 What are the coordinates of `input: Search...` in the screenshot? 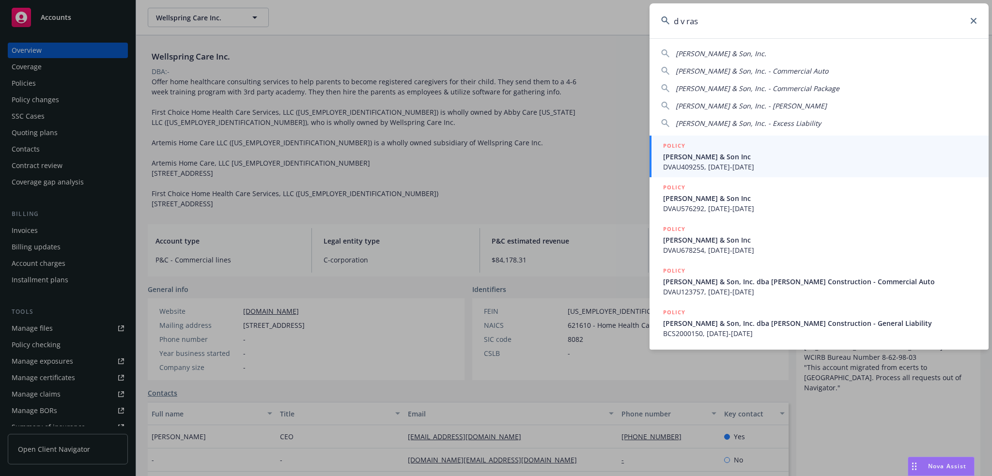 It's located at (819, 21).